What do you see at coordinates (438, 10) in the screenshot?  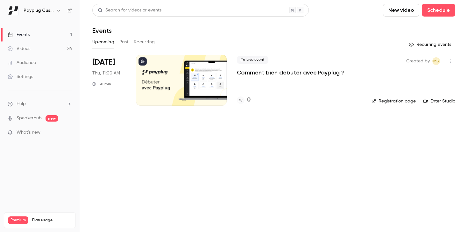 I see `button: Schedule` at bounding box center [438, 10].